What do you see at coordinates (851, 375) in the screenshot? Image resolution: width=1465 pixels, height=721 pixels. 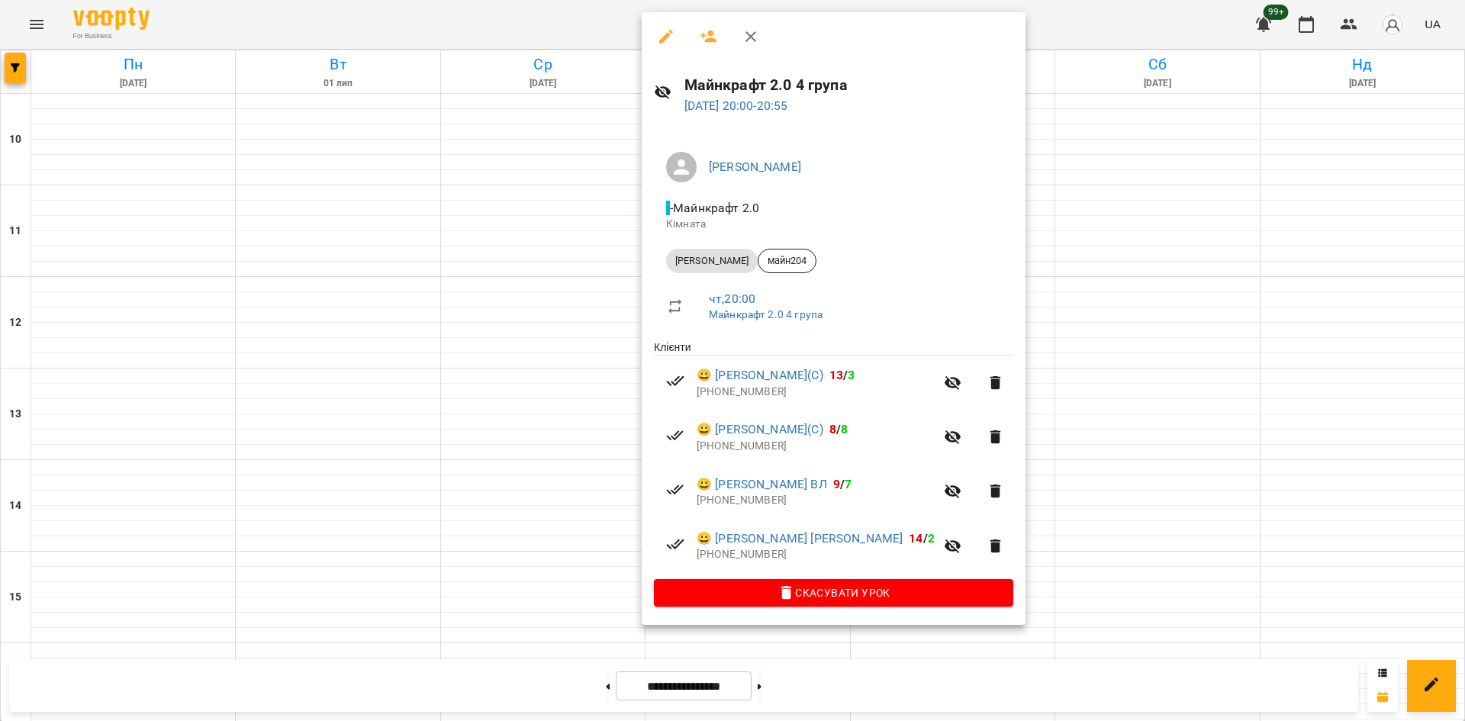 I see `span: 3` at bounding box center [851, 375].